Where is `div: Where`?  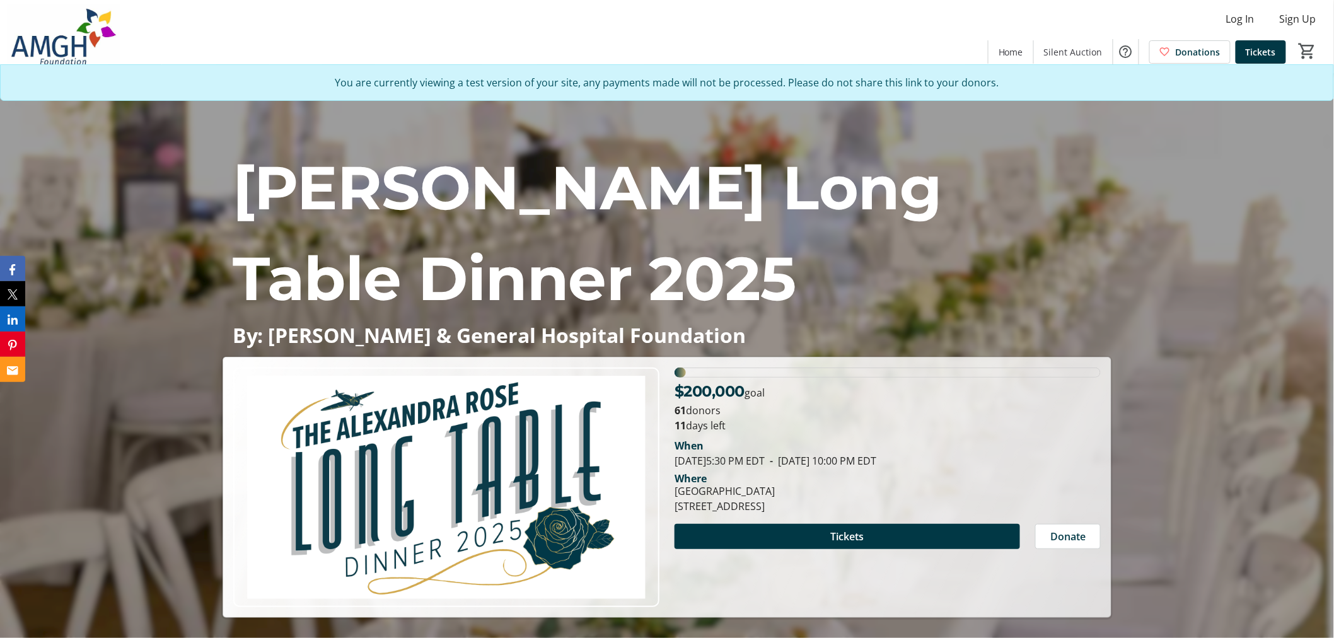
div: Where is located at coordinates (690, 479).